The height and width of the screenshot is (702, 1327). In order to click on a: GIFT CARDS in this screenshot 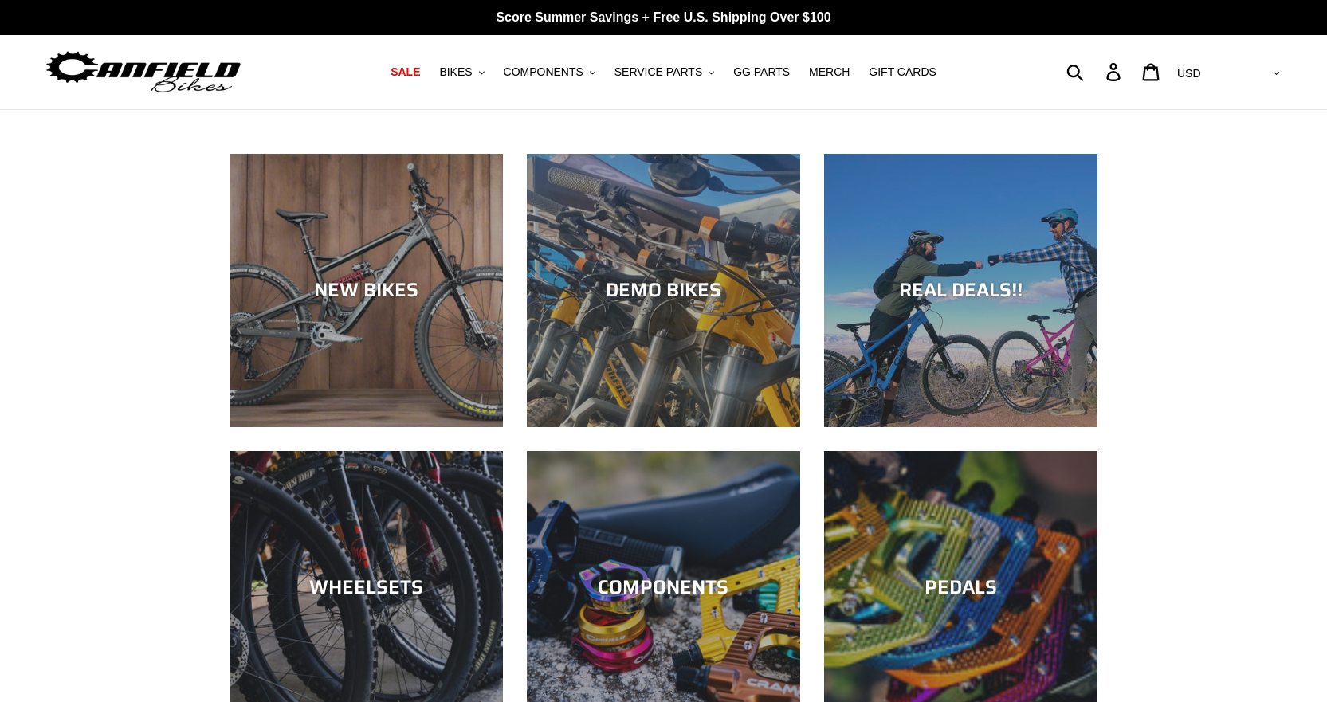, I will do `click(902, 72)`.